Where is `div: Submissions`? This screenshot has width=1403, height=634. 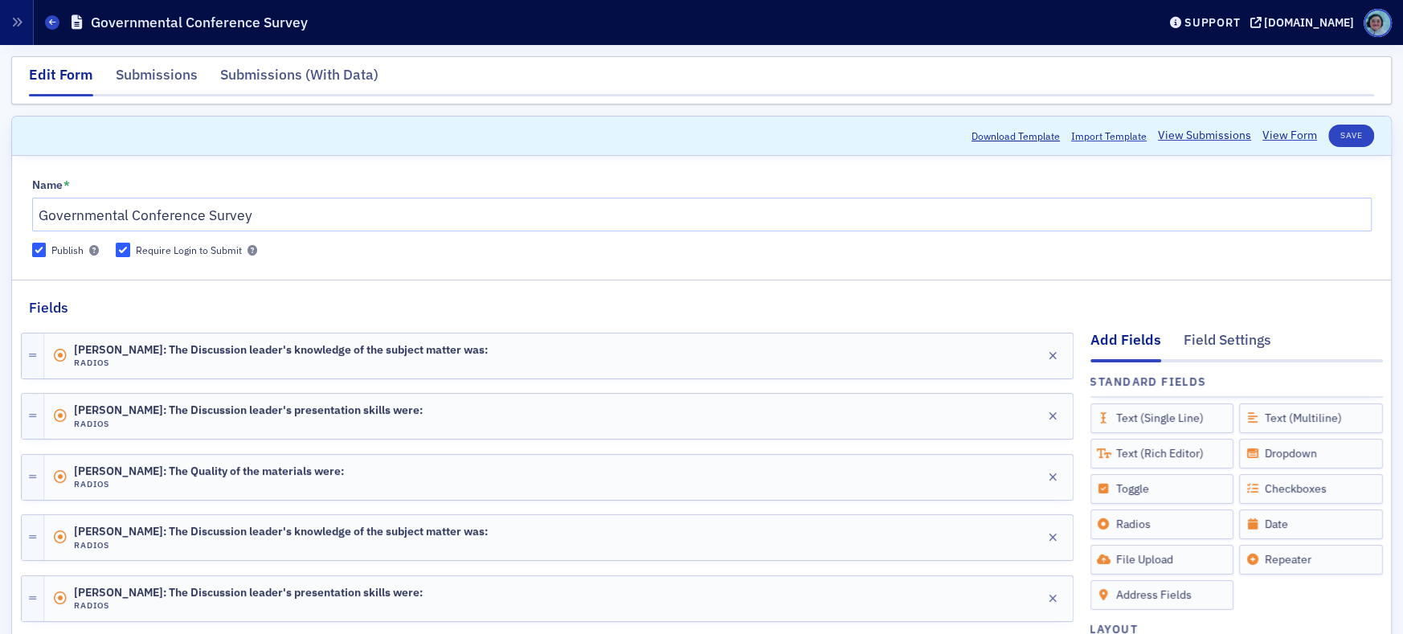
div: Submissions is located at coordinates (157, 79).